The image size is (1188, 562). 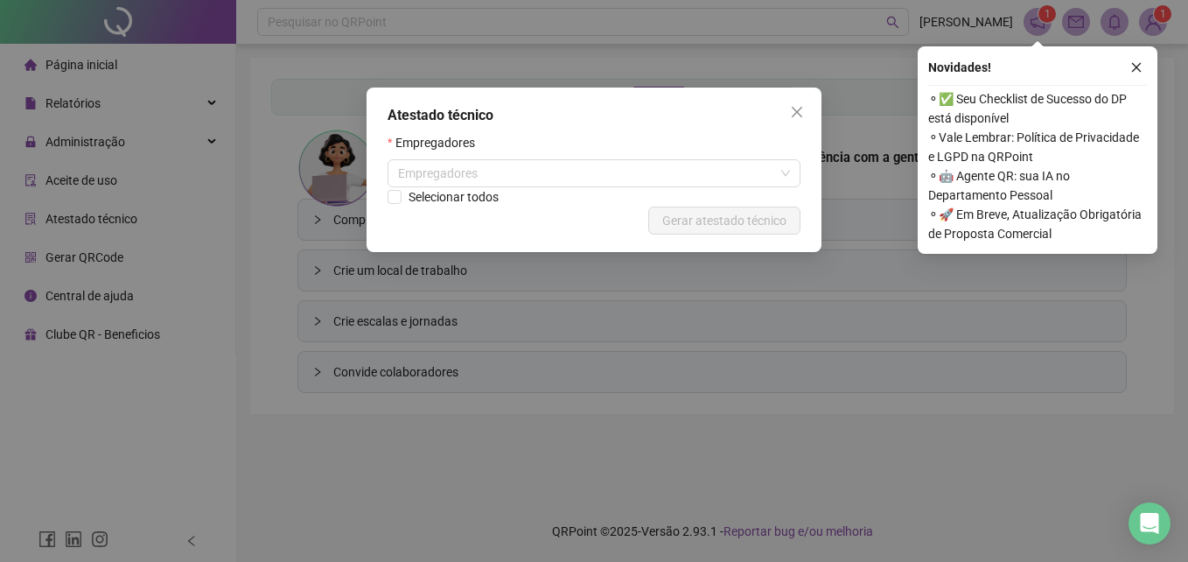 I want to click on span: Selecionar todos, so click(x=453, y=197).